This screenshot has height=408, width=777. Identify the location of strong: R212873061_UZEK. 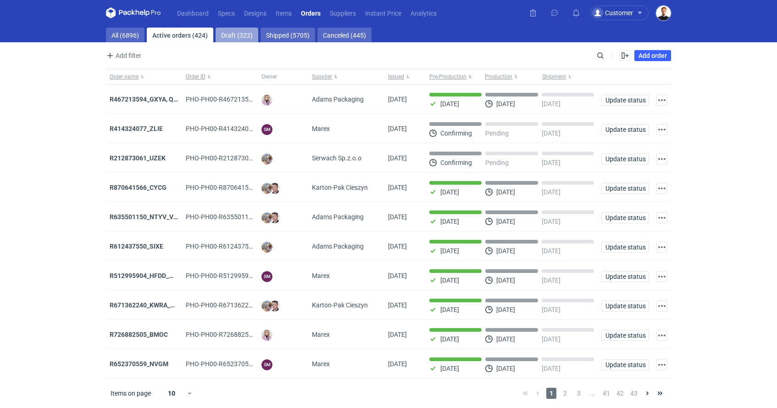
(138, 158).